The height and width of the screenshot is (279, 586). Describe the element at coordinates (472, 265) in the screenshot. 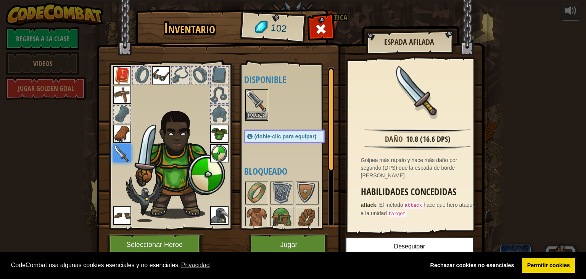

I see `a: deny cookies` at that location.